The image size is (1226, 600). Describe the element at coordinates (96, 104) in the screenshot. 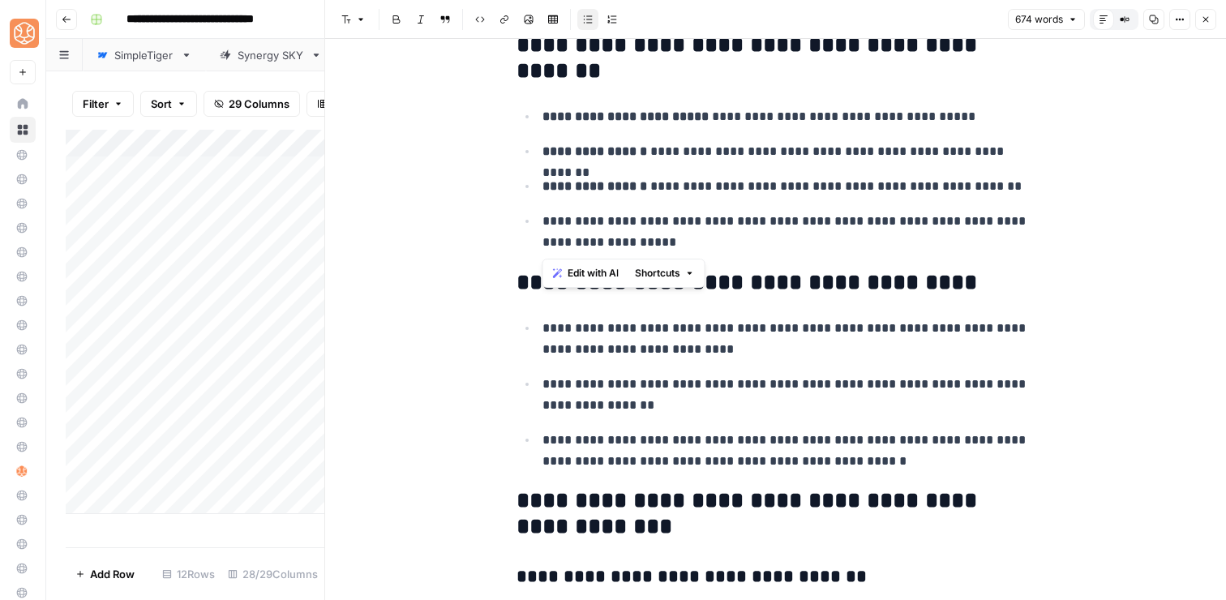

I see `span: Filter` at that location.